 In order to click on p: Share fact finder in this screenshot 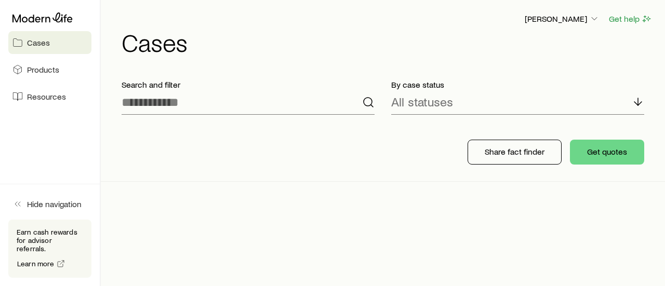, I will do `click(514, 152)`.